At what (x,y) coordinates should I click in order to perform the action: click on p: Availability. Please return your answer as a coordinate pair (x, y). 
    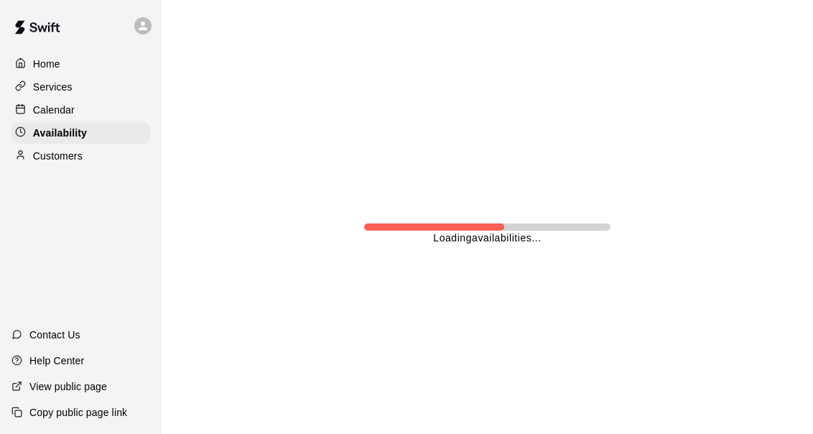
    Looking at the image, I should click on (60, 133).